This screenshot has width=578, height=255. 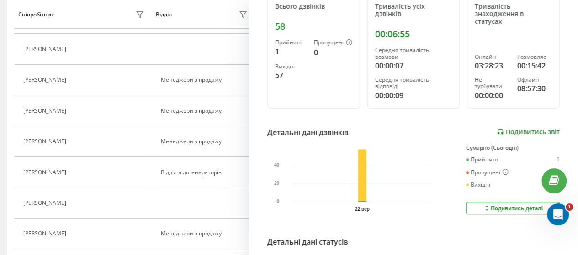 What do you see at coordinates (528, 132) in the screenshot?
I see `a: Подивитись звіт` at bounding box center [528, 132].